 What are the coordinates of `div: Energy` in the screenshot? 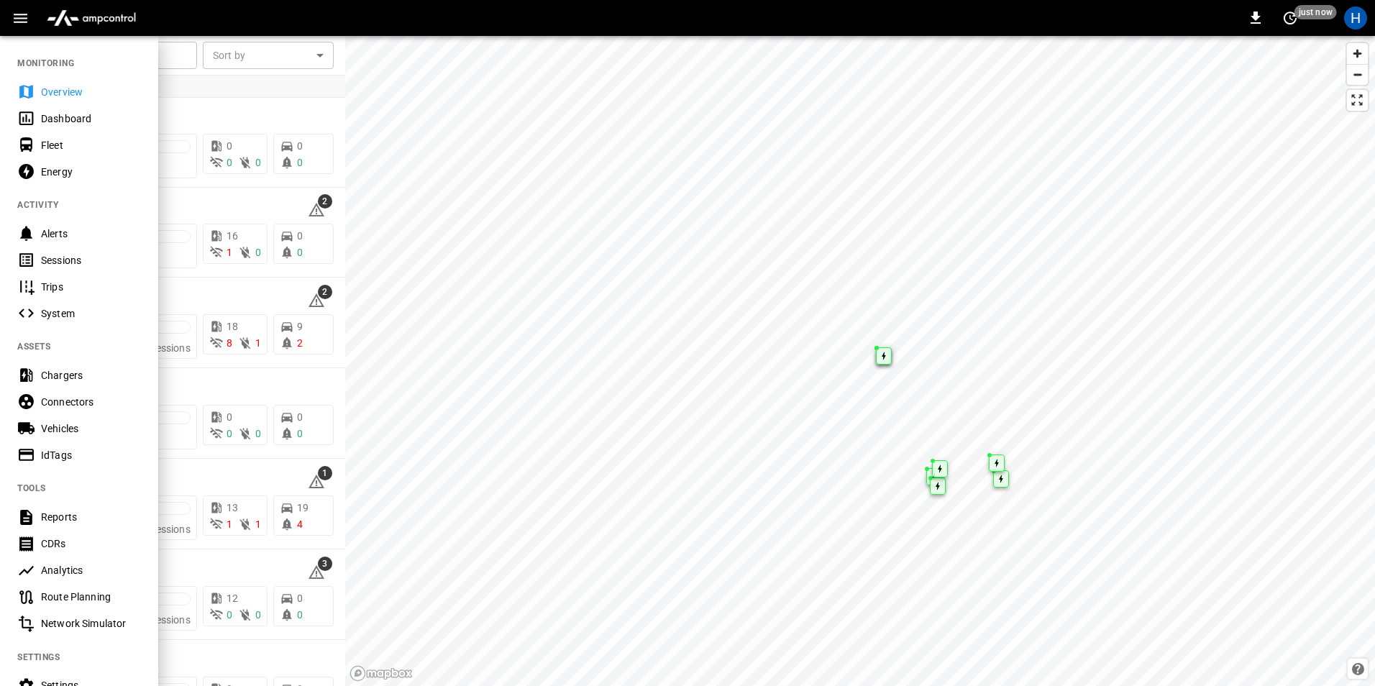 It's located at (91, 172).